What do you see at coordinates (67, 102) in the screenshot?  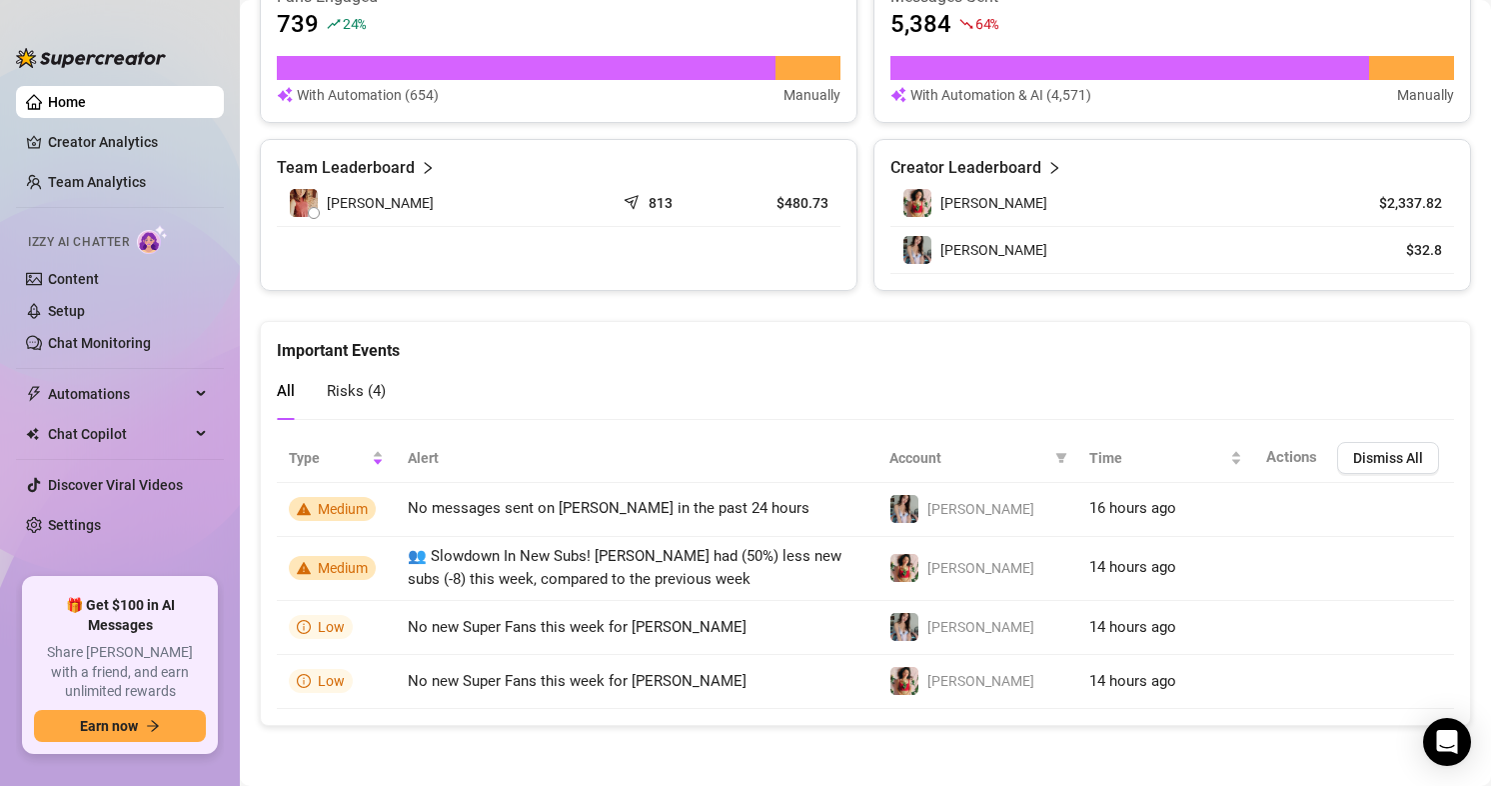 I see `a: Home` at bounding box center [67, 102].